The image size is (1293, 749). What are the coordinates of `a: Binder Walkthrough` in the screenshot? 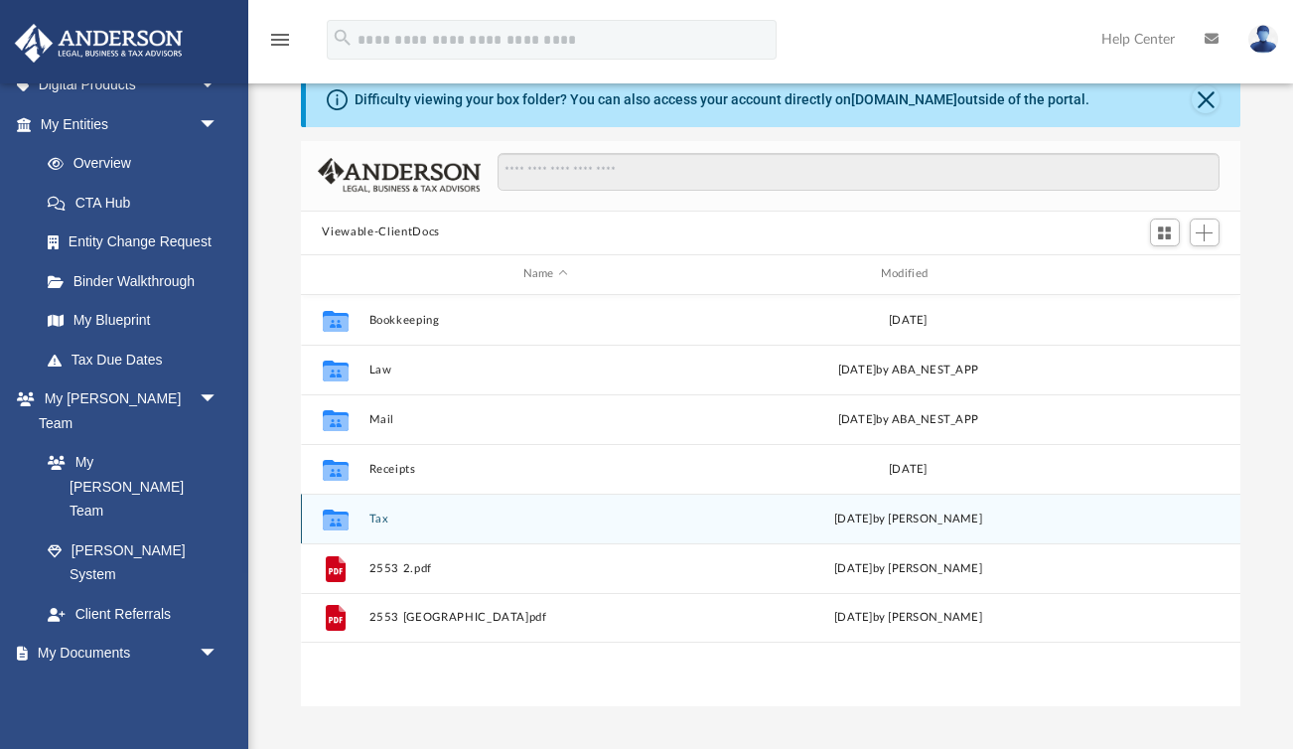 It's located at (138, 281).